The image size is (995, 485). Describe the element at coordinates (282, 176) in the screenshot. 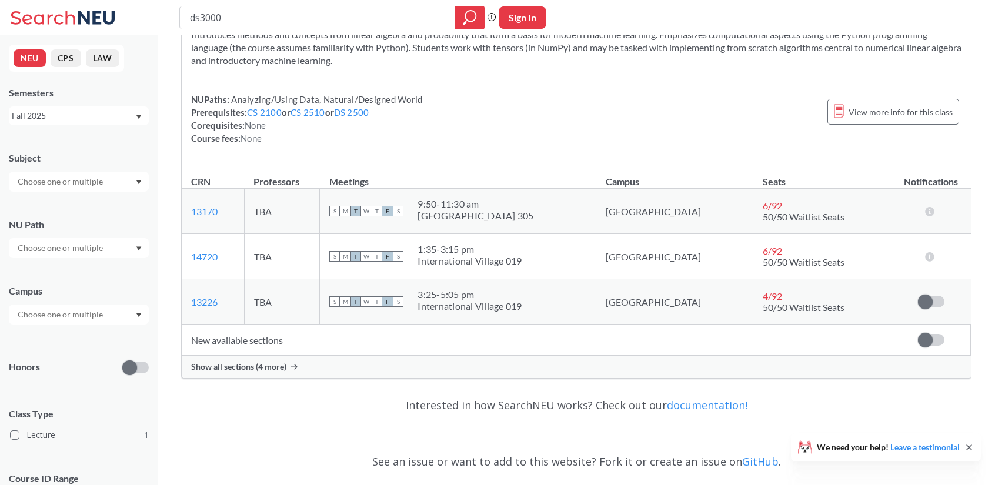

I see `th: Professors` at that location.